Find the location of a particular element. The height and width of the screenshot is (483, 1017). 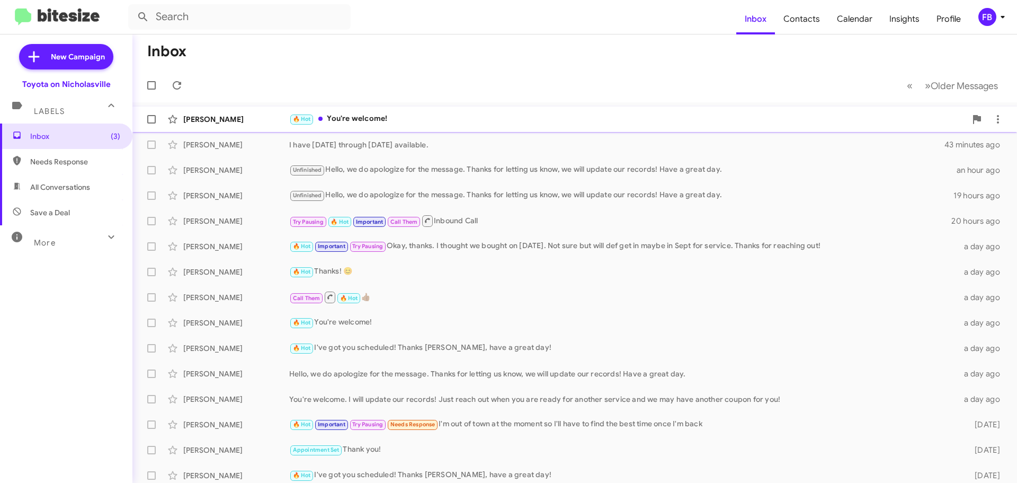

input: Search is located at coordinates (239, 17).